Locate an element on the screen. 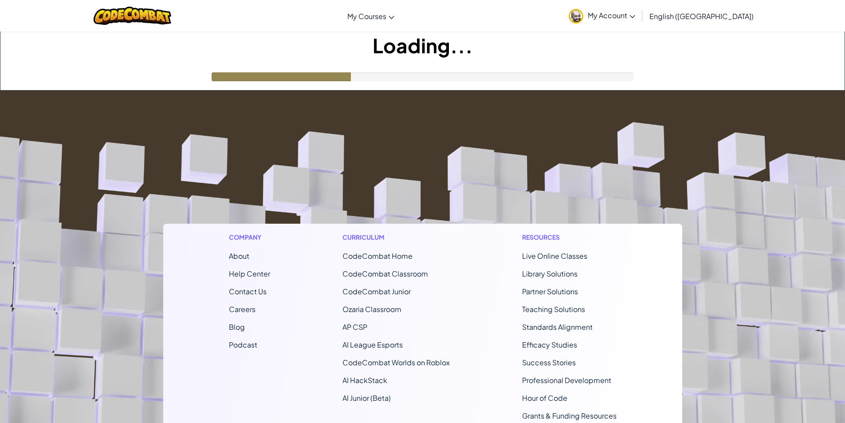 The height and width of the screenshot is (423, 845). span: CodeCombat Home is located at coordinates (378, 256).